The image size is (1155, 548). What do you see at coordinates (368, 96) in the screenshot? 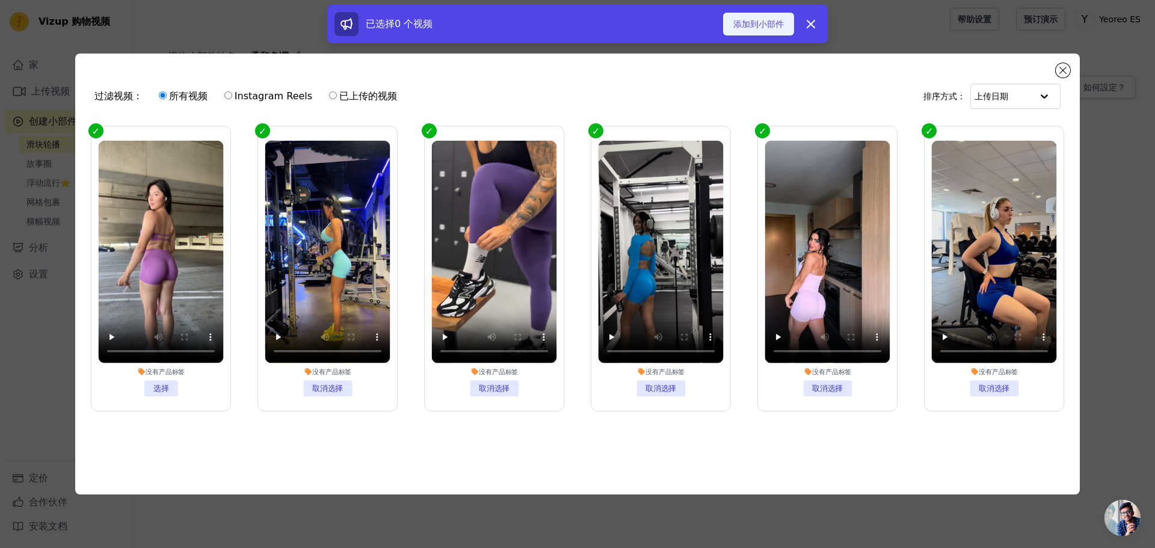
I see `font: 已上传的视频` at bounding box center [368, 96].